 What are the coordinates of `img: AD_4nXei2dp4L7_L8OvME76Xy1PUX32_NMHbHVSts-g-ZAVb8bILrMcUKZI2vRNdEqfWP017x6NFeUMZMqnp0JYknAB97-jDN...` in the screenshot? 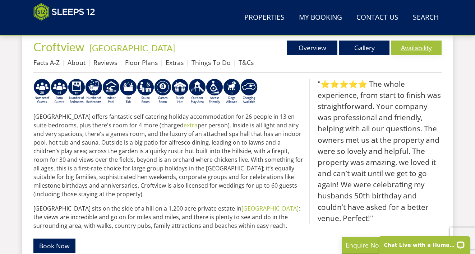 It's located at (111, 92).